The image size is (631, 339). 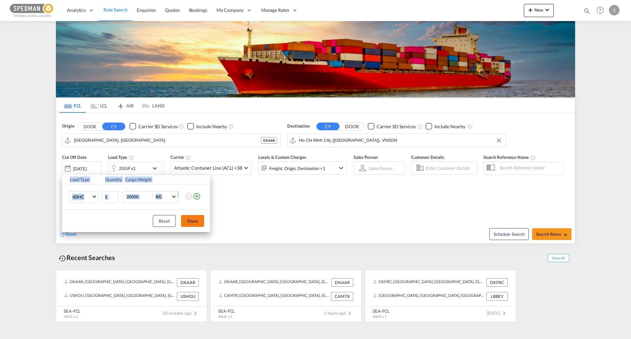 I want to click on input: Enter Weight, so click(x=139, y=197).